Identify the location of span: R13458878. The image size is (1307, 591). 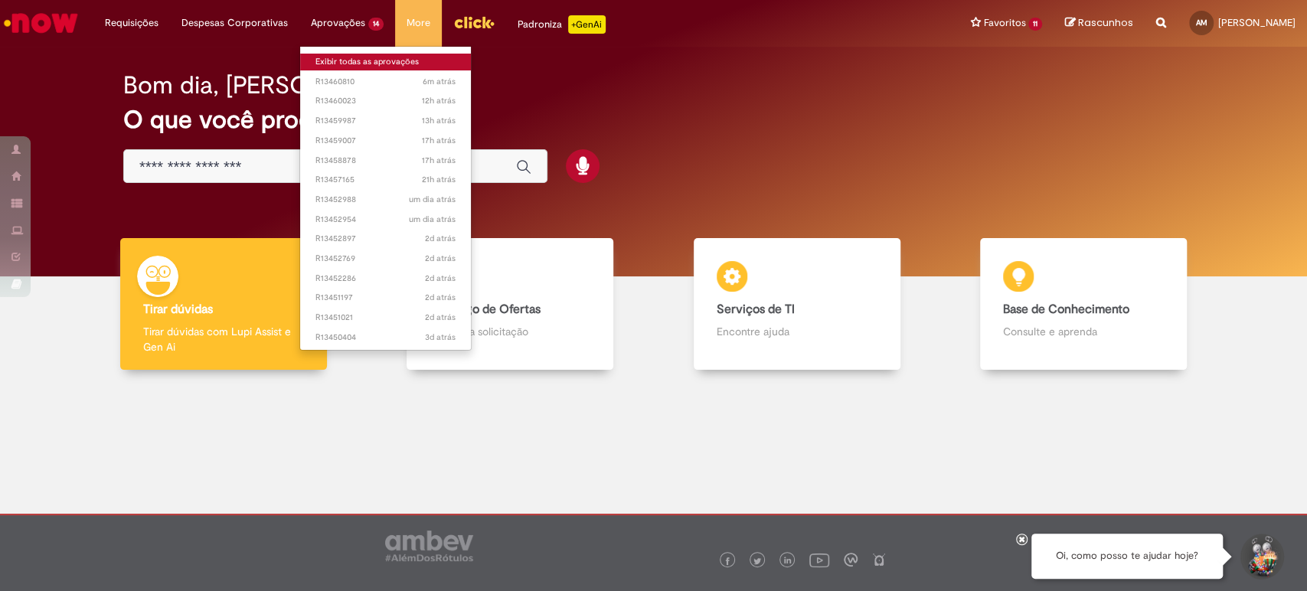
(385, 161).